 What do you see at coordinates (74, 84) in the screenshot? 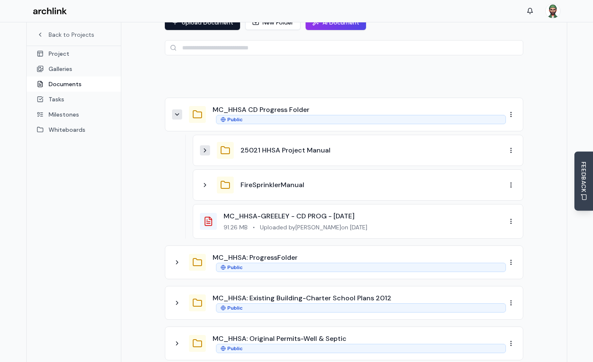
I see `a: Documents` at bounding box center [74, 84].